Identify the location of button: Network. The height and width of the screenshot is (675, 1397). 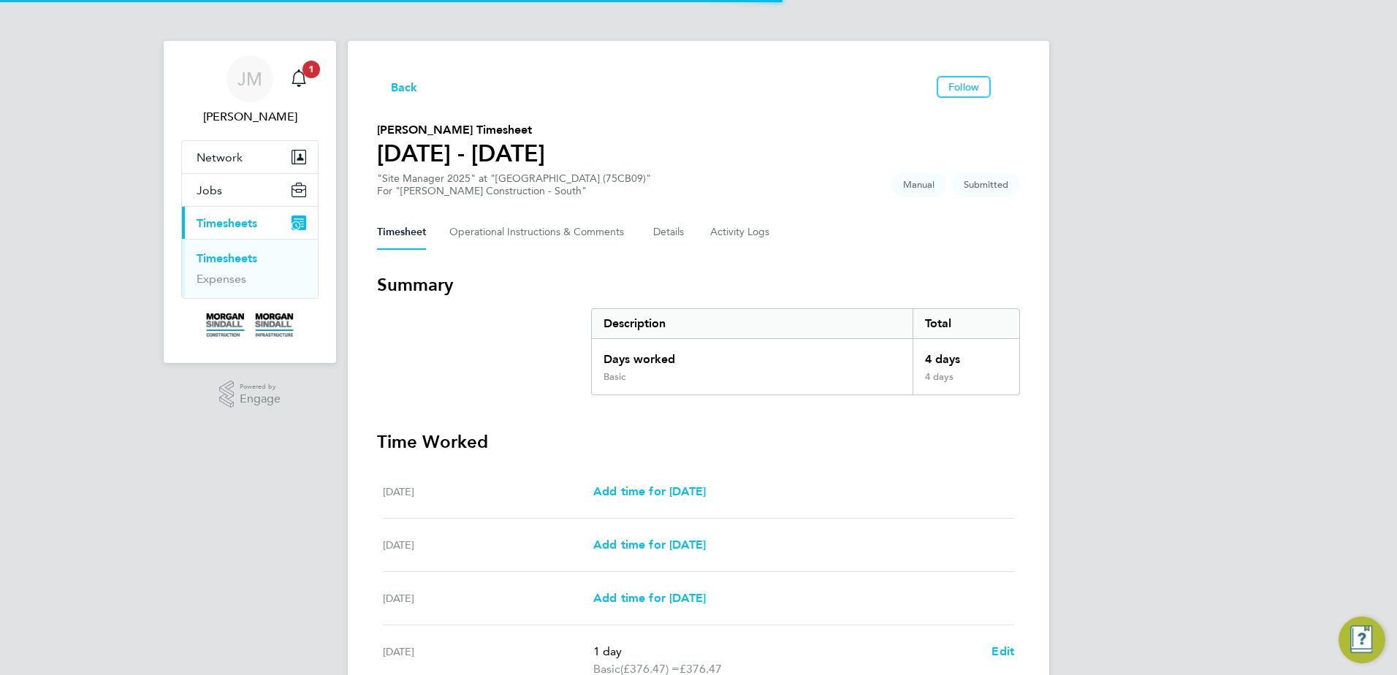
(250, 157).